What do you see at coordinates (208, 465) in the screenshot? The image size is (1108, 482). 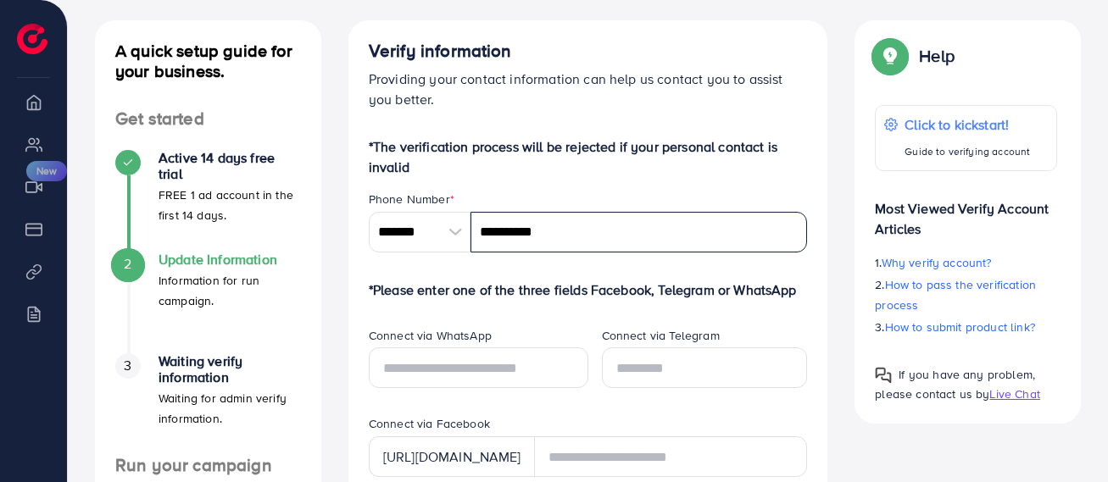 I see `h4: Run your campaign` at bounding box center [208, 465].